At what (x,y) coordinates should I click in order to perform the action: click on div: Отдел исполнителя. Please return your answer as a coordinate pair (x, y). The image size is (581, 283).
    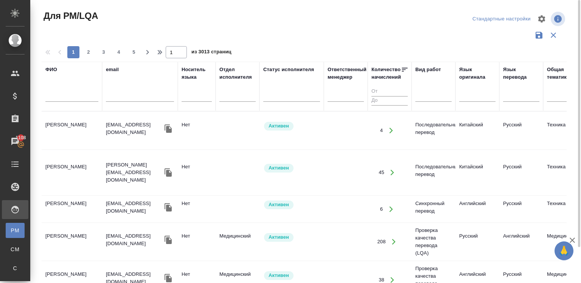
    Looking at the image, I should click on (238, 73).